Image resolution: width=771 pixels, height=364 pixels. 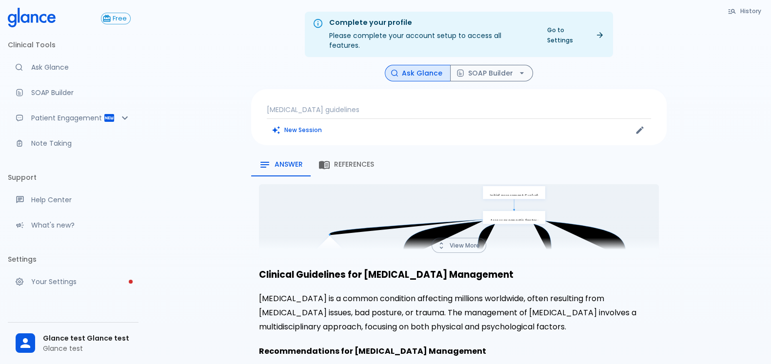 What do you see at coordinates (81, 143) in the screenshot?
I see `p: Note Taking` at bounding box center [81, 143].